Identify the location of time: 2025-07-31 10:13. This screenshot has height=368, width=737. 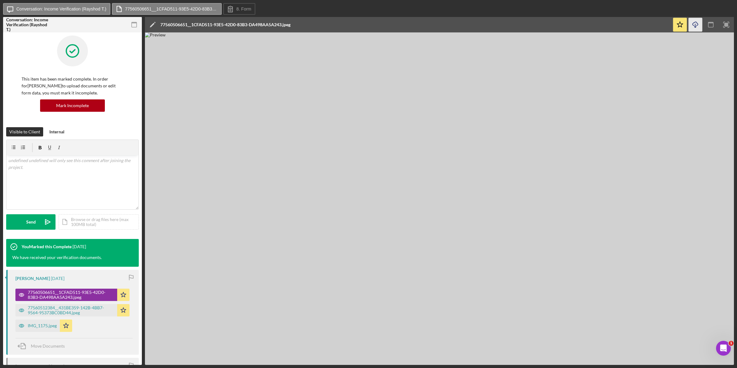
(58, 278).